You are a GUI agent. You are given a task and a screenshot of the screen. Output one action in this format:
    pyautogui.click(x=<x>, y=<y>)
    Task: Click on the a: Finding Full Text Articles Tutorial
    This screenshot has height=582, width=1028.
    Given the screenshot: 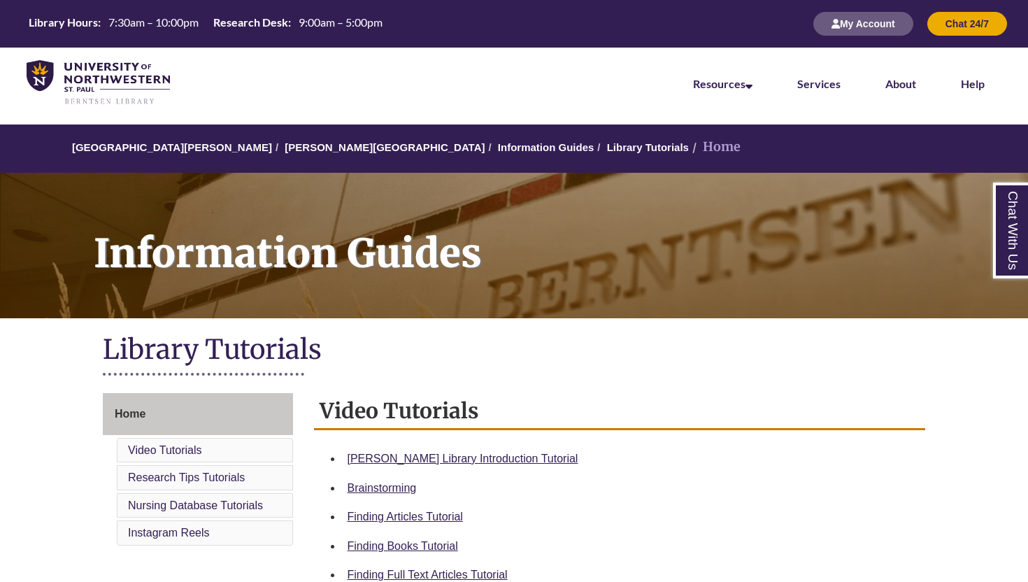 What is the action you would take?
    pyautogui.click(x=427, y=574)
    